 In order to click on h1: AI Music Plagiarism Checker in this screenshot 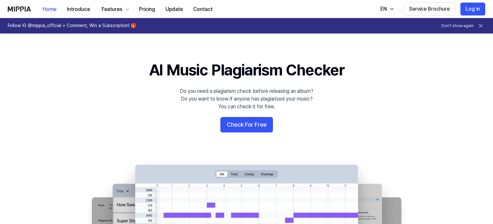, I will do `click(247, 70)`.